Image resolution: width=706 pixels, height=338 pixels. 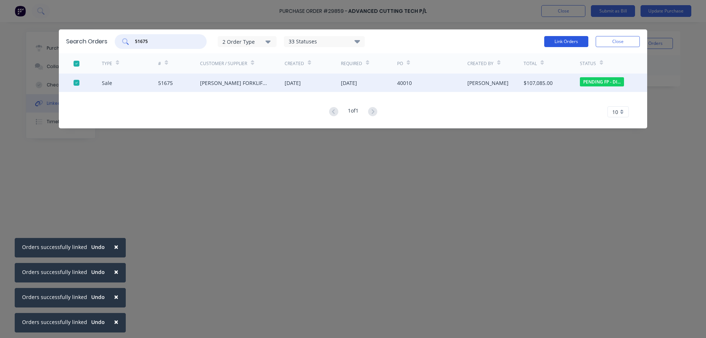 I want to click on div: $107,085.00, so click(x=538, y=83).